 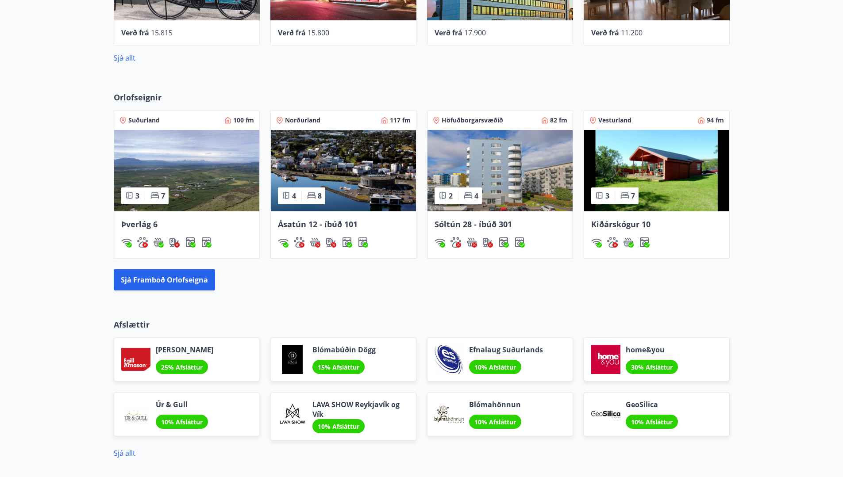 I want to click on span: 17.900, so click(x=475, y=33).